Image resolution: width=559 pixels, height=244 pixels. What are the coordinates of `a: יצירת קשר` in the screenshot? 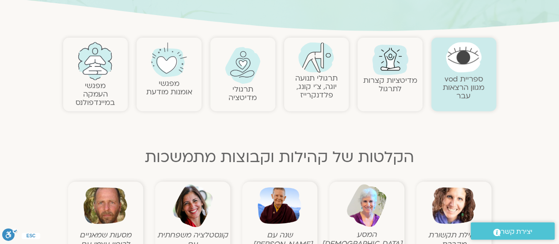 It's located at (513, 230).